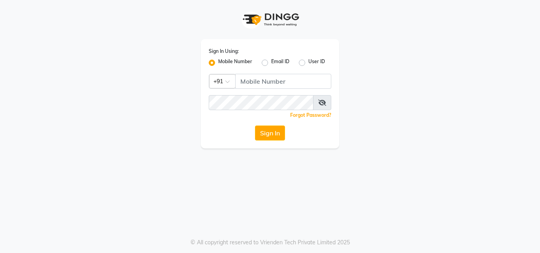 The height and width of the screenshot is (253, 540). Describe the element at coordinates (280, 63) in the screenshot. I see `label: Email ID` at that location.